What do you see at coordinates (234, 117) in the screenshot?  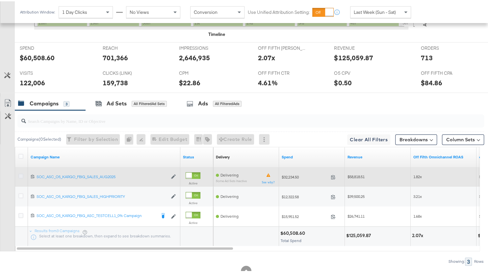 I see `input: Search Campaigns by Name, ID or Objective` at bounding box center [234, 117].